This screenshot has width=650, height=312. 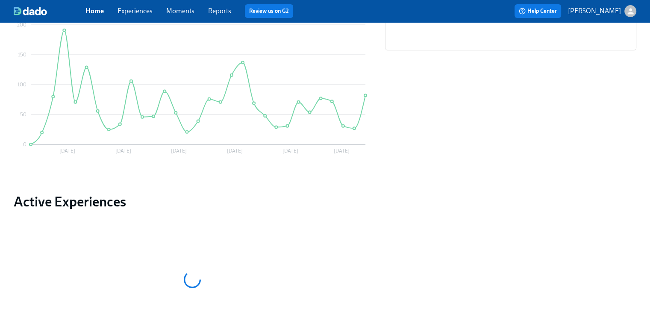 I want to click on img: dado, so click(x=30, y=11).